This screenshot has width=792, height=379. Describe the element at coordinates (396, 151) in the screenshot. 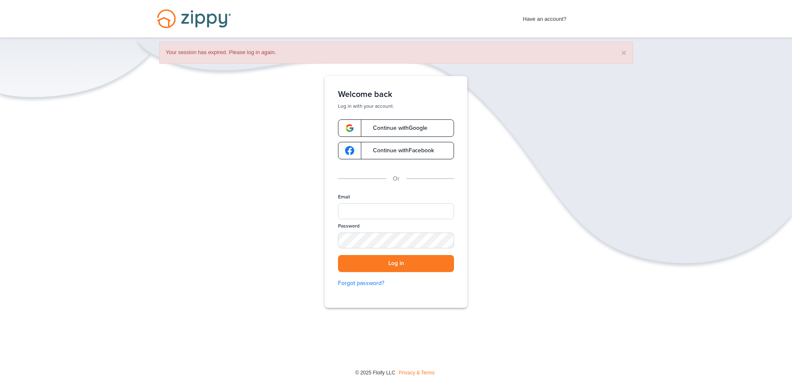

I see `a: google-logoContinue withFacebook` at that location.